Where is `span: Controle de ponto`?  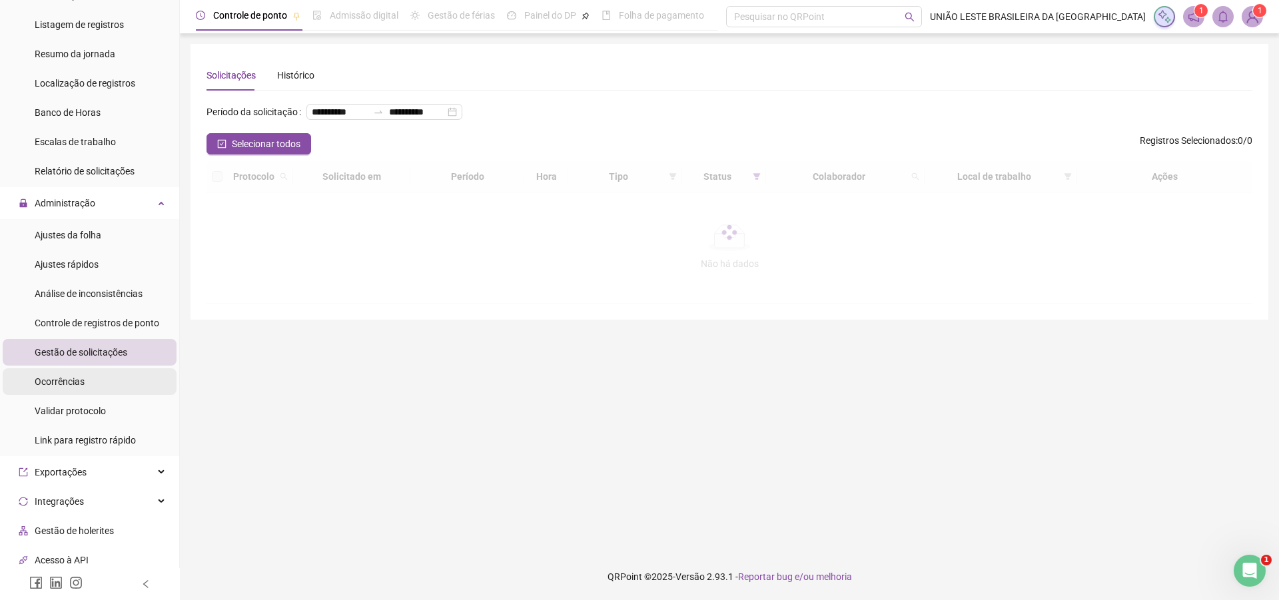 span: Controle de ponto is located at coordinates (250, 15).